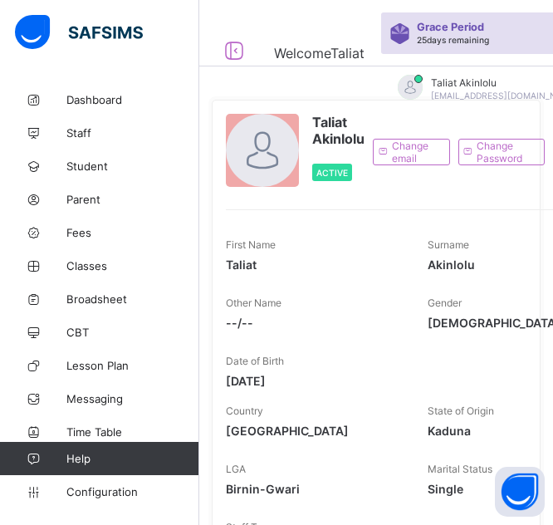  Describe the element at coordinates (452, 40) in the screenshot. I see `span: 25 days remaining` at that location.